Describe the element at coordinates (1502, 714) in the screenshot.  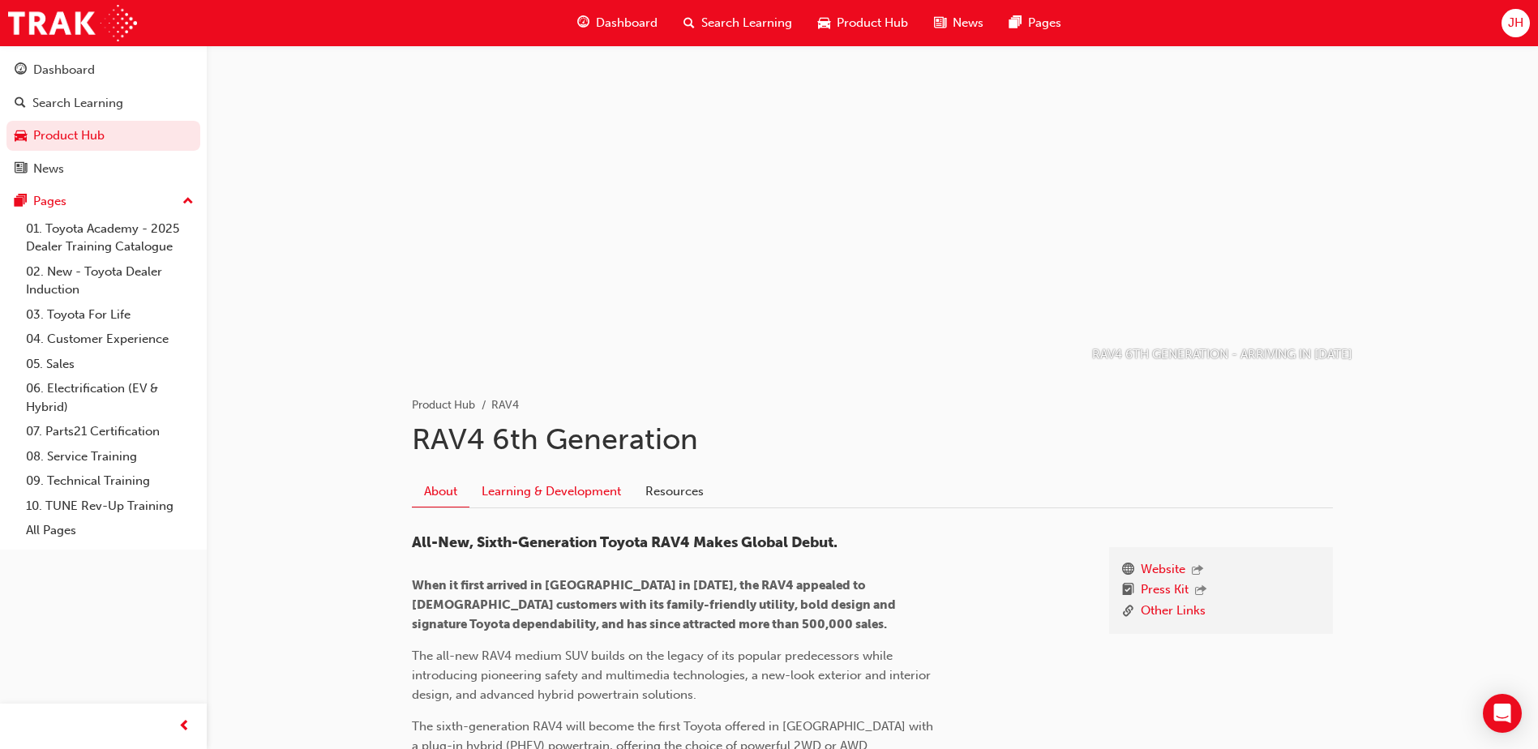
I see `div: Open Intercom Messenger` at that location.